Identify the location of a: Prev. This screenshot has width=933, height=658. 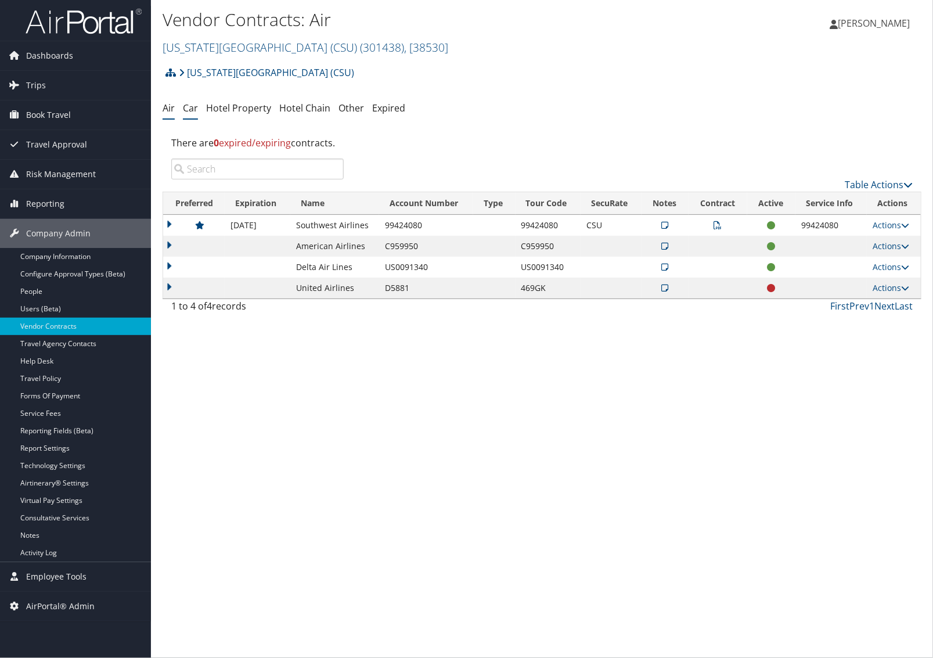
(859, 306).